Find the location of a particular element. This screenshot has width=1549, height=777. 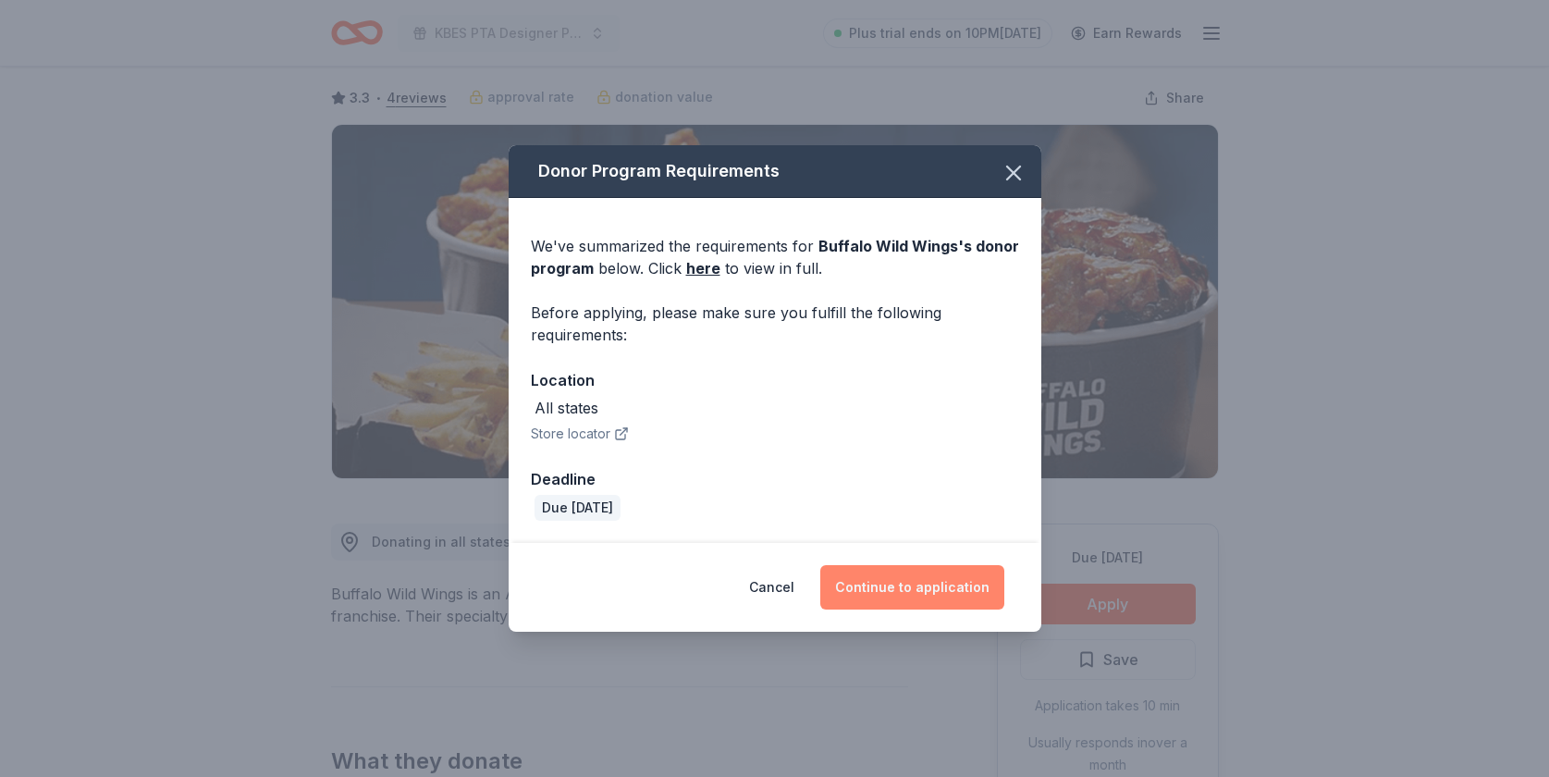

div: We've summarized the requirements for below. Click to view in full. is located at coordinates (775, 257).